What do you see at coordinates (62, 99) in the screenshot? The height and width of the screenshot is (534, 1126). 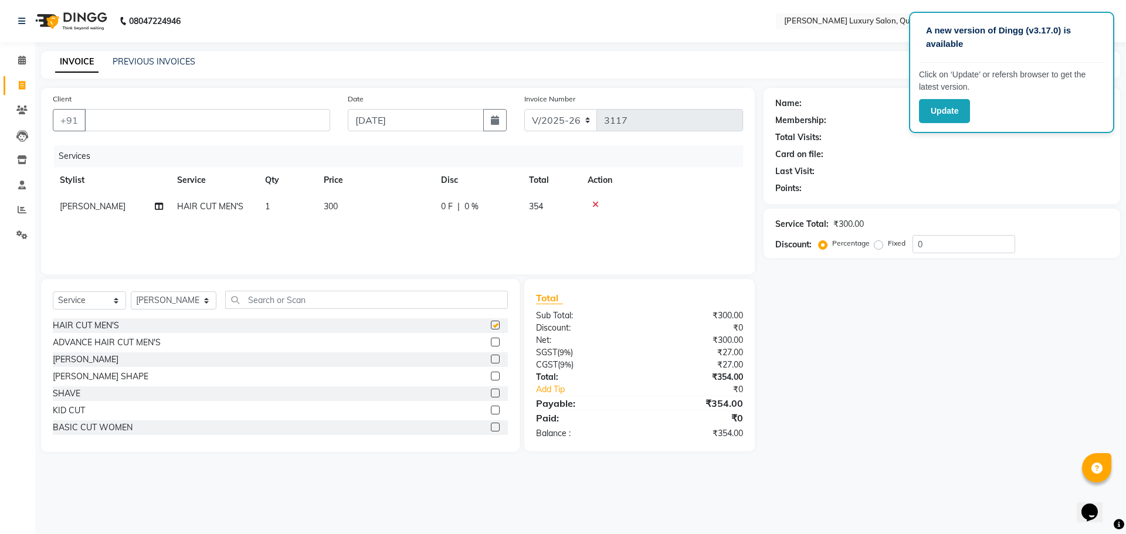 I see `label: Client` at bounding box center [62, 99].